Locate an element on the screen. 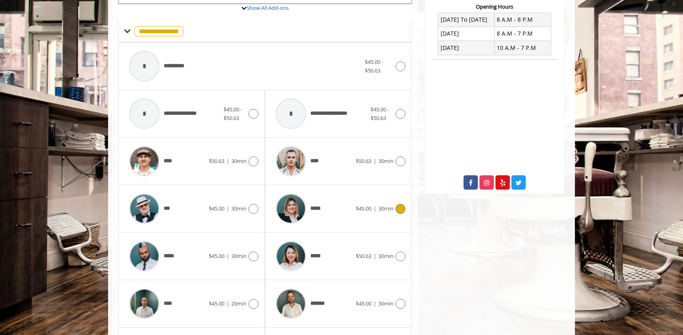  a: Show All Add-ons is located at coordinates (267, 8).